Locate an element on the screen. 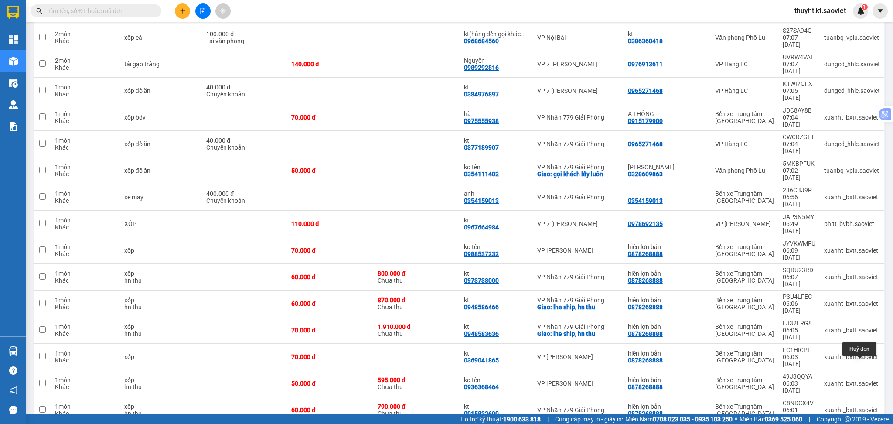 The height and width of the screenshot is (424, 893). div: XỐP is located at coordinates (161, 224).